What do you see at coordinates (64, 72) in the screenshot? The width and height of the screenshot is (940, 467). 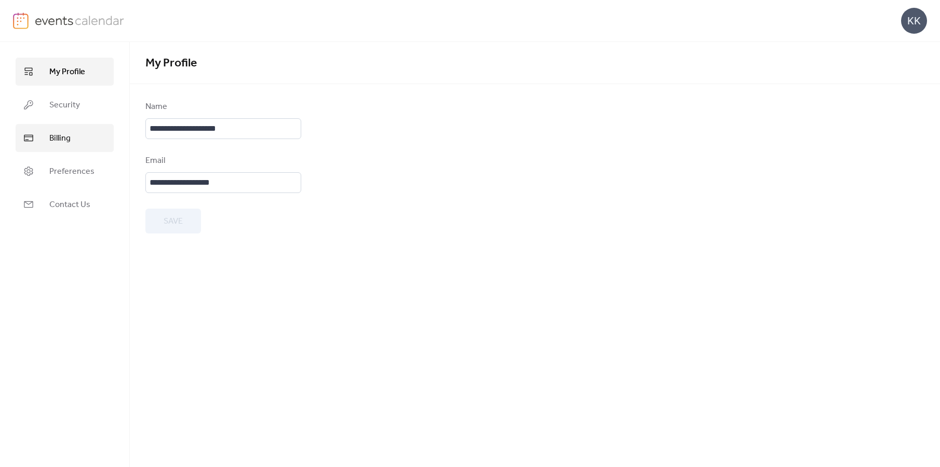 I see `a: My Profile` at bounding box center [64, 72].